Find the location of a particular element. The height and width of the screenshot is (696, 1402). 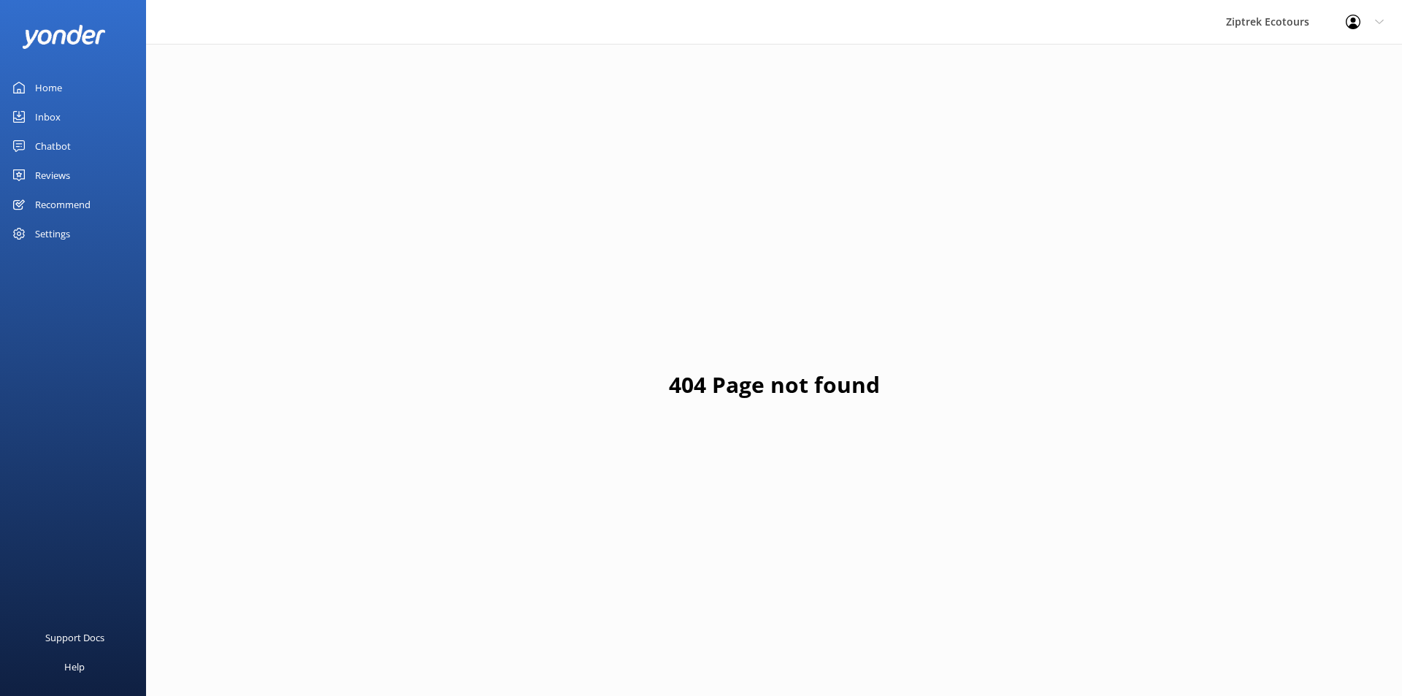

div: Help is located at coordinates (74, 667).